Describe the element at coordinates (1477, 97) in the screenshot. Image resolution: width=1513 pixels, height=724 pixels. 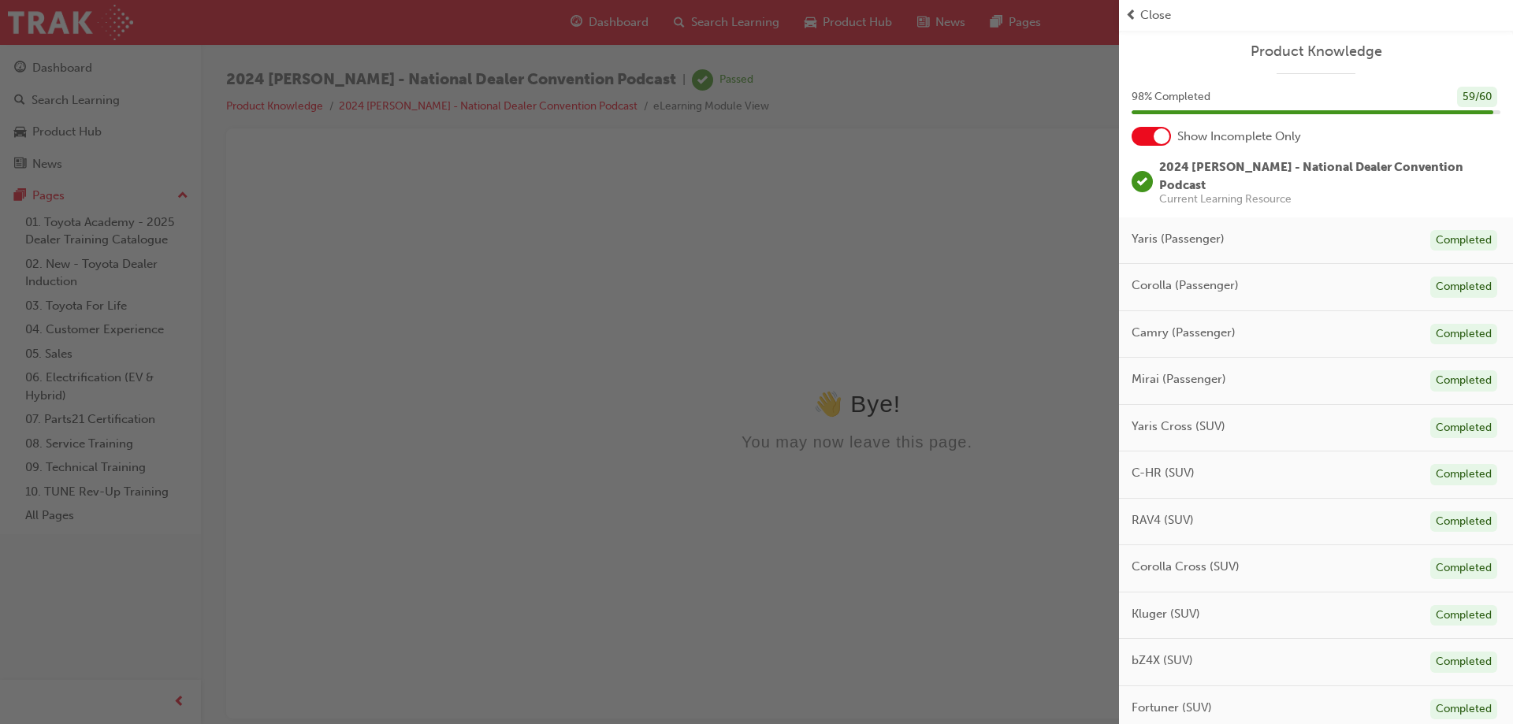
I see `div: 59 / 60` at that location.